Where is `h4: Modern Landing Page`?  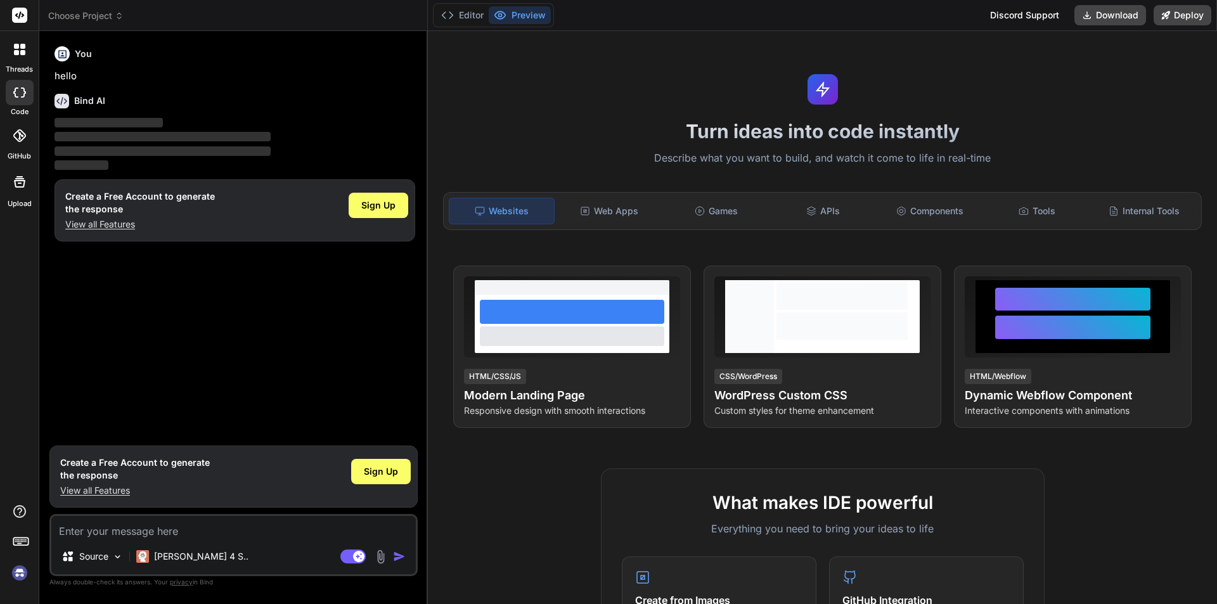
h4: Modern Landing Page is located at coordinates (572, 396).